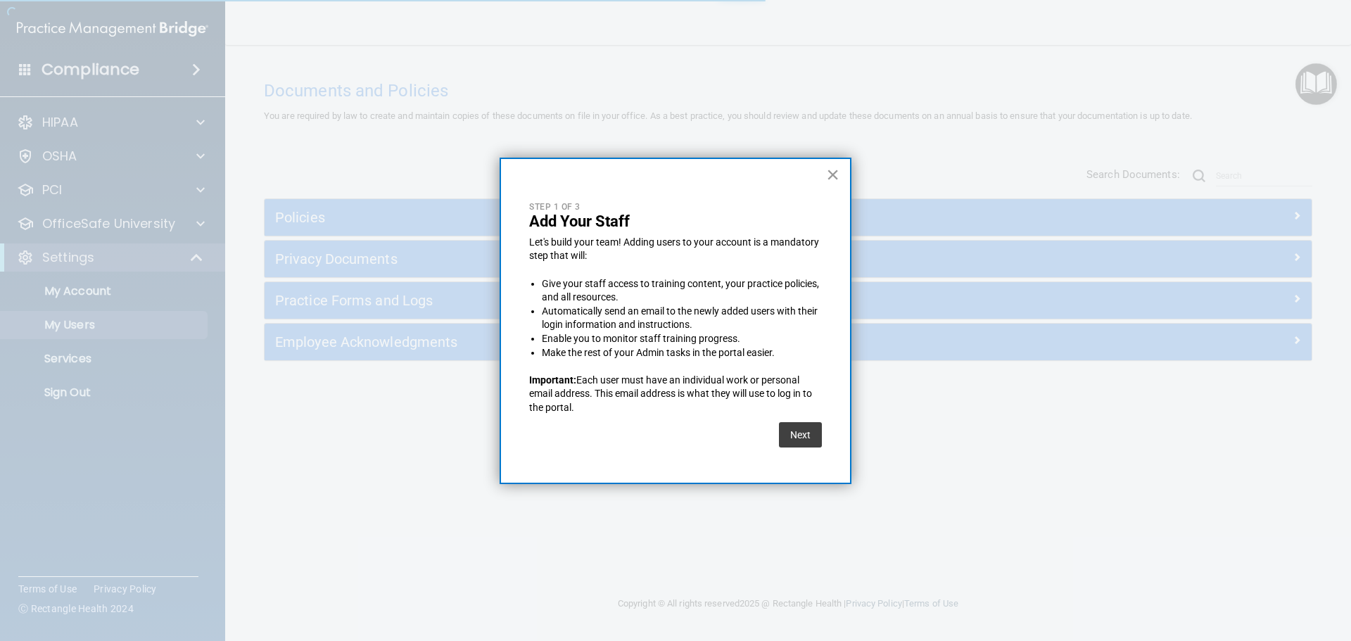 The width and height of the screenshot is (1351, 641). What do you see at coordinates (675, 249) in the screenshot?
I see `p: Let's build your team! Adding users to your account is a mandatory step that will:` at bounding box center [675, 249].